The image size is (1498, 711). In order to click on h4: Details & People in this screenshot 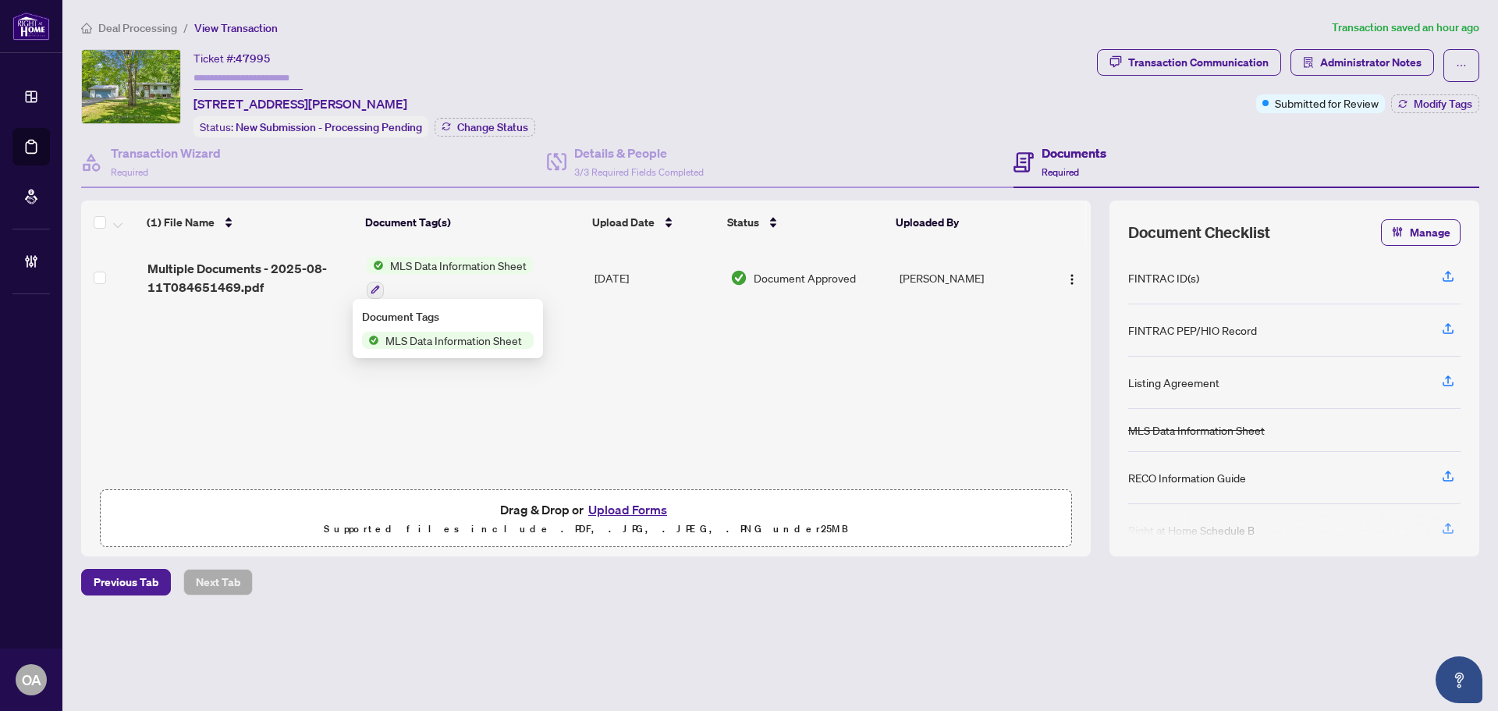, I will do `click(639, 153)`.